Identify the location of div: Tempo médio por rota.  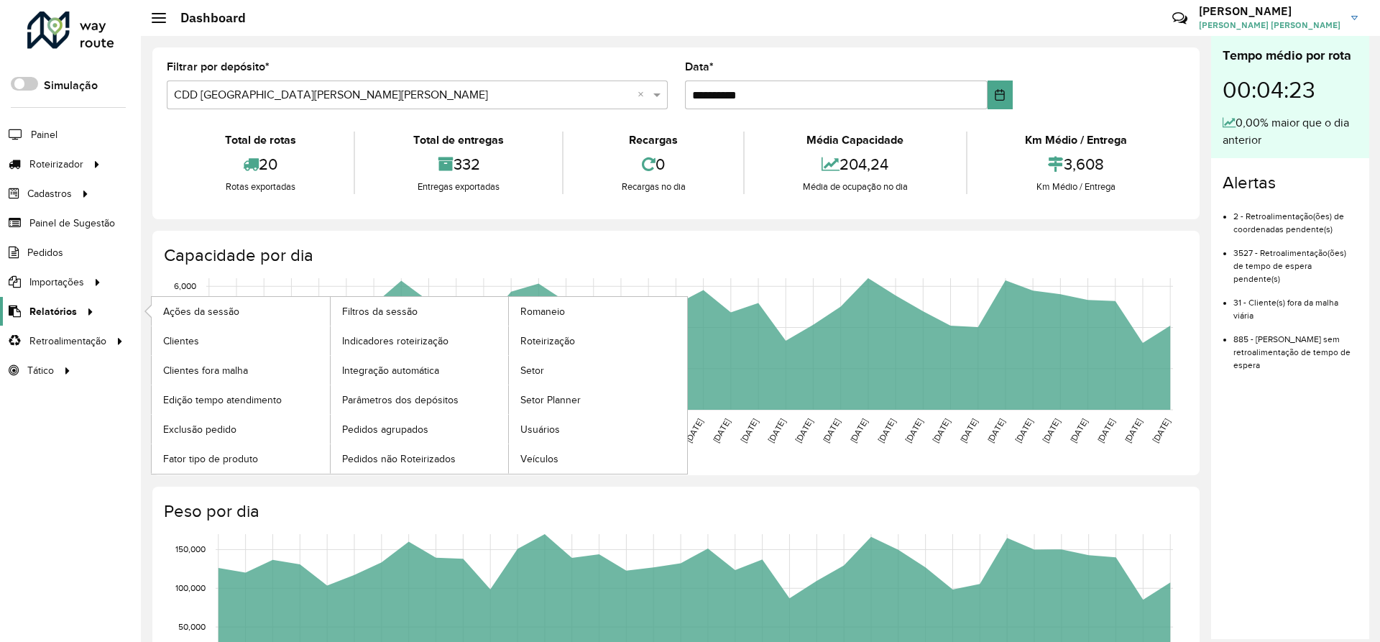
(1290, 55).